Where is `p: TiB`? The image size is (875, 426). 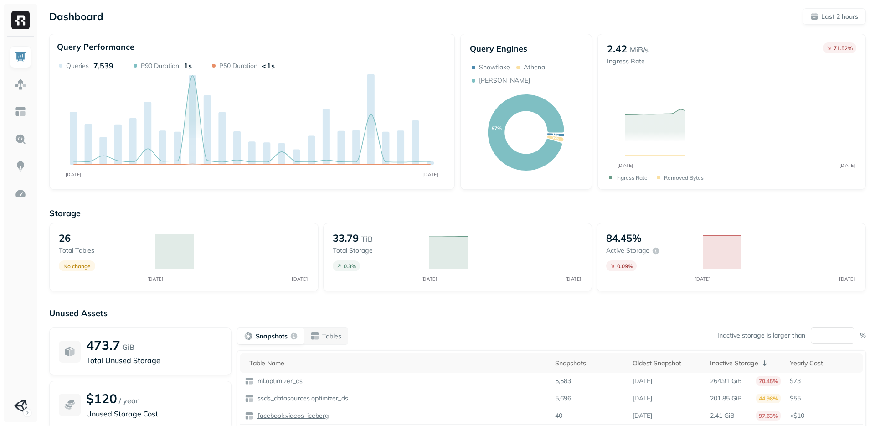 p: TiB is located at coordinates (367, 239).